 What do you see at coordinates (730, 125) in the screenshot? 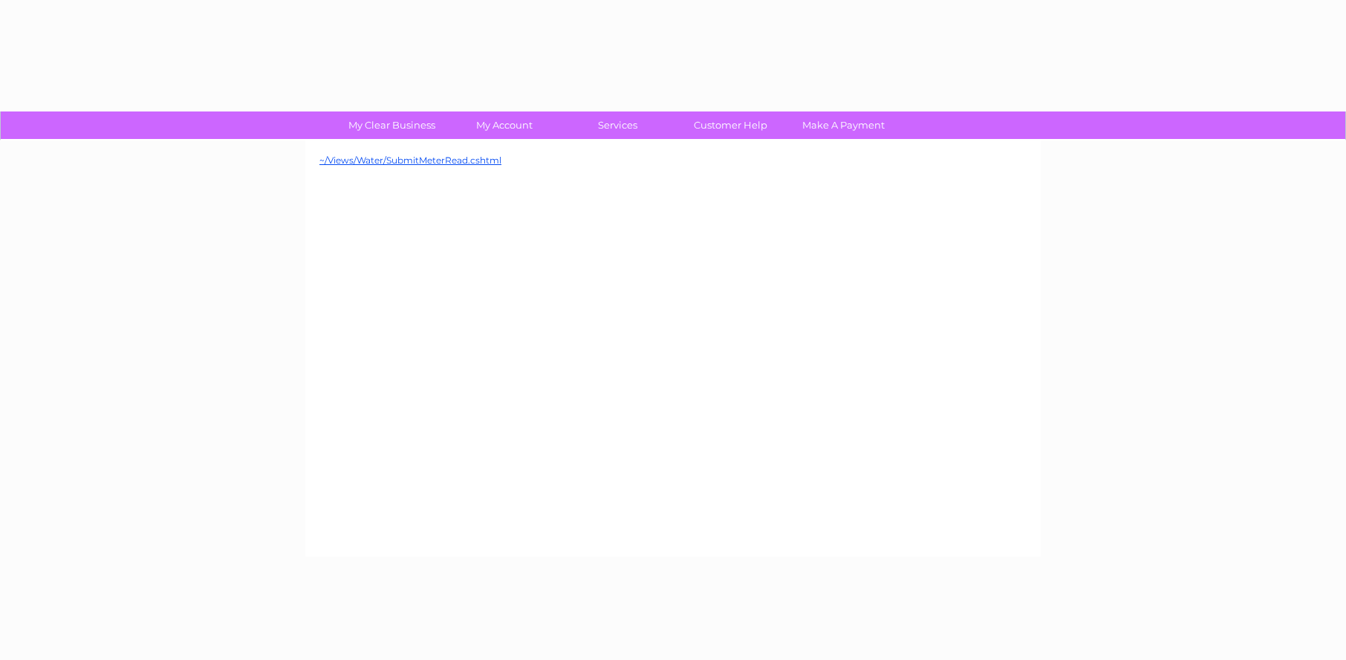
I see `a: Customer Help` at bounding box center [730, 125].